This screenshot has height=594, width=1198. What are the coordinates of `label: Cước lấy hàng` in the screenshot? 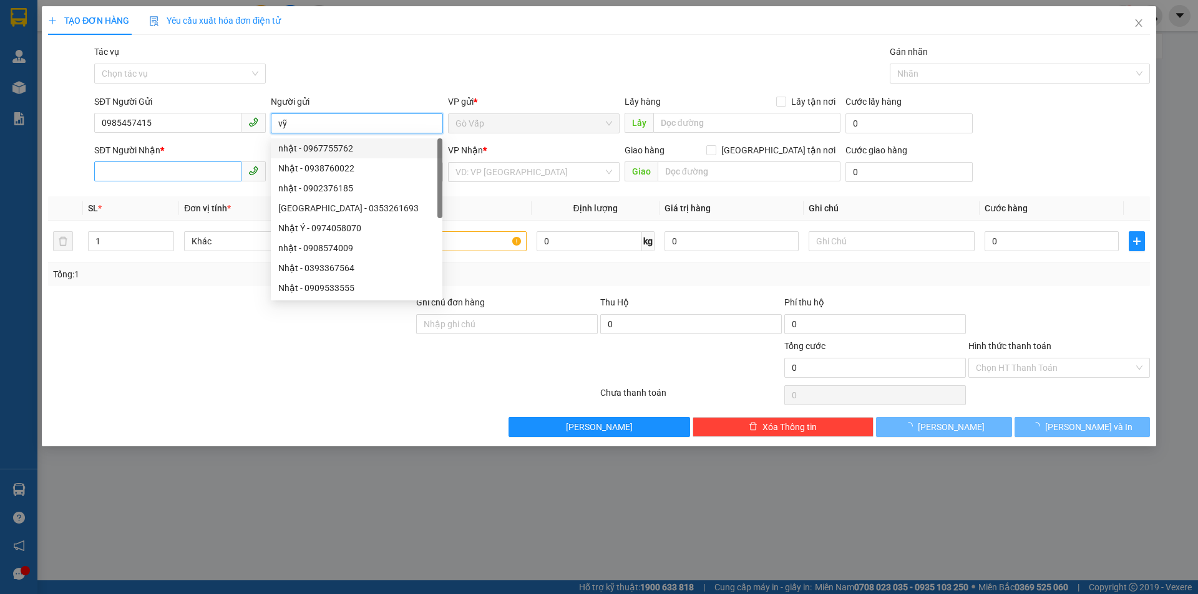 It's located at (873, 102).